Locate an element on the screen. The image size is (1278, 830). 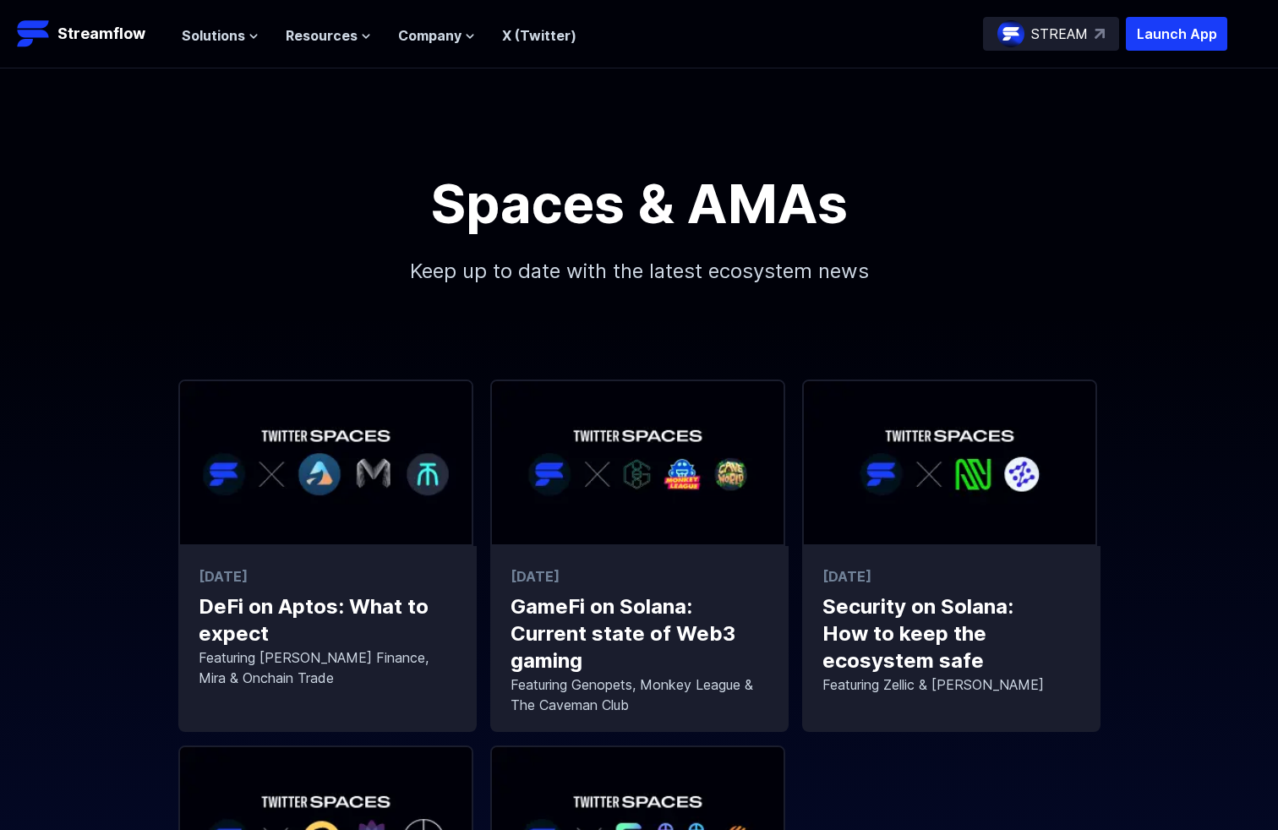
a: Streamflow is located at coordinates (90, 34).